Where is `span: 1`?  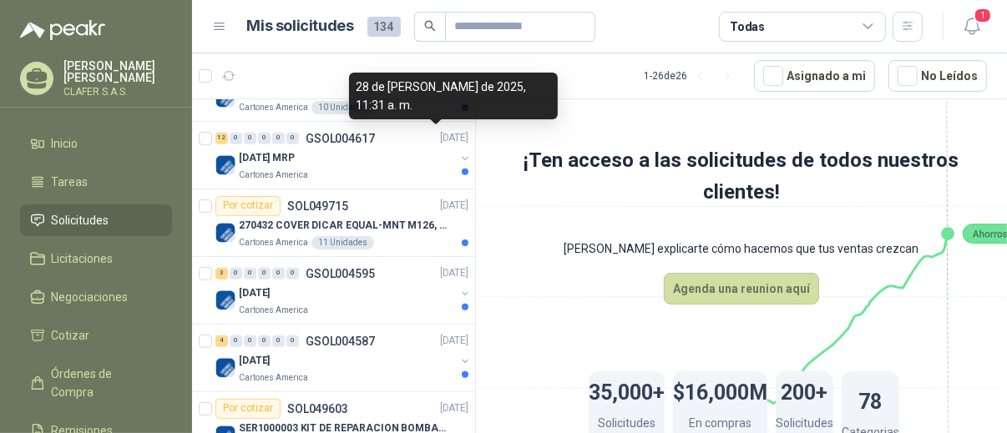 span: 1 is located at coordinates (982, 15).